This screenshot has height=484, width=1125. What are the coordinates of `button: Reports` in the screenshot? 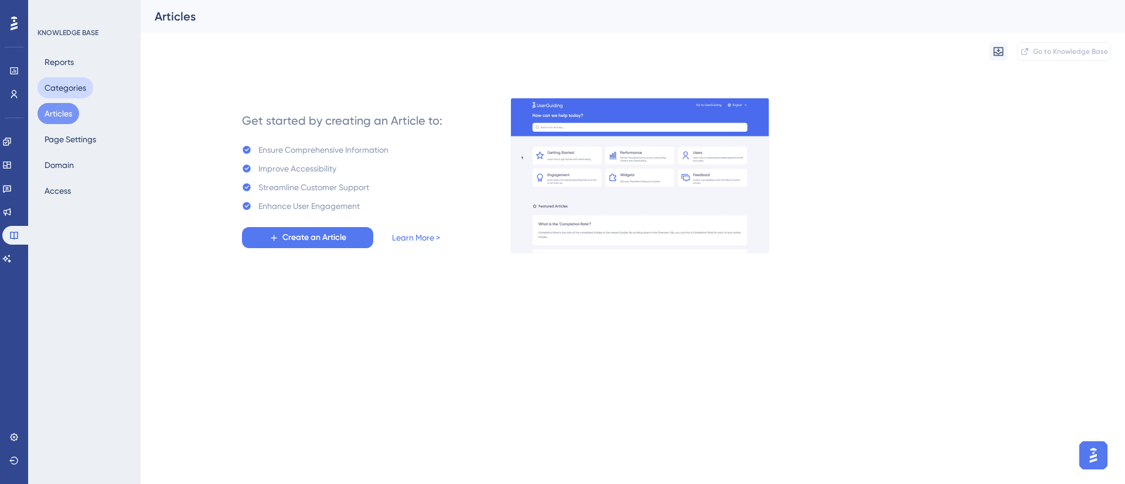 It's located at (59, 62).